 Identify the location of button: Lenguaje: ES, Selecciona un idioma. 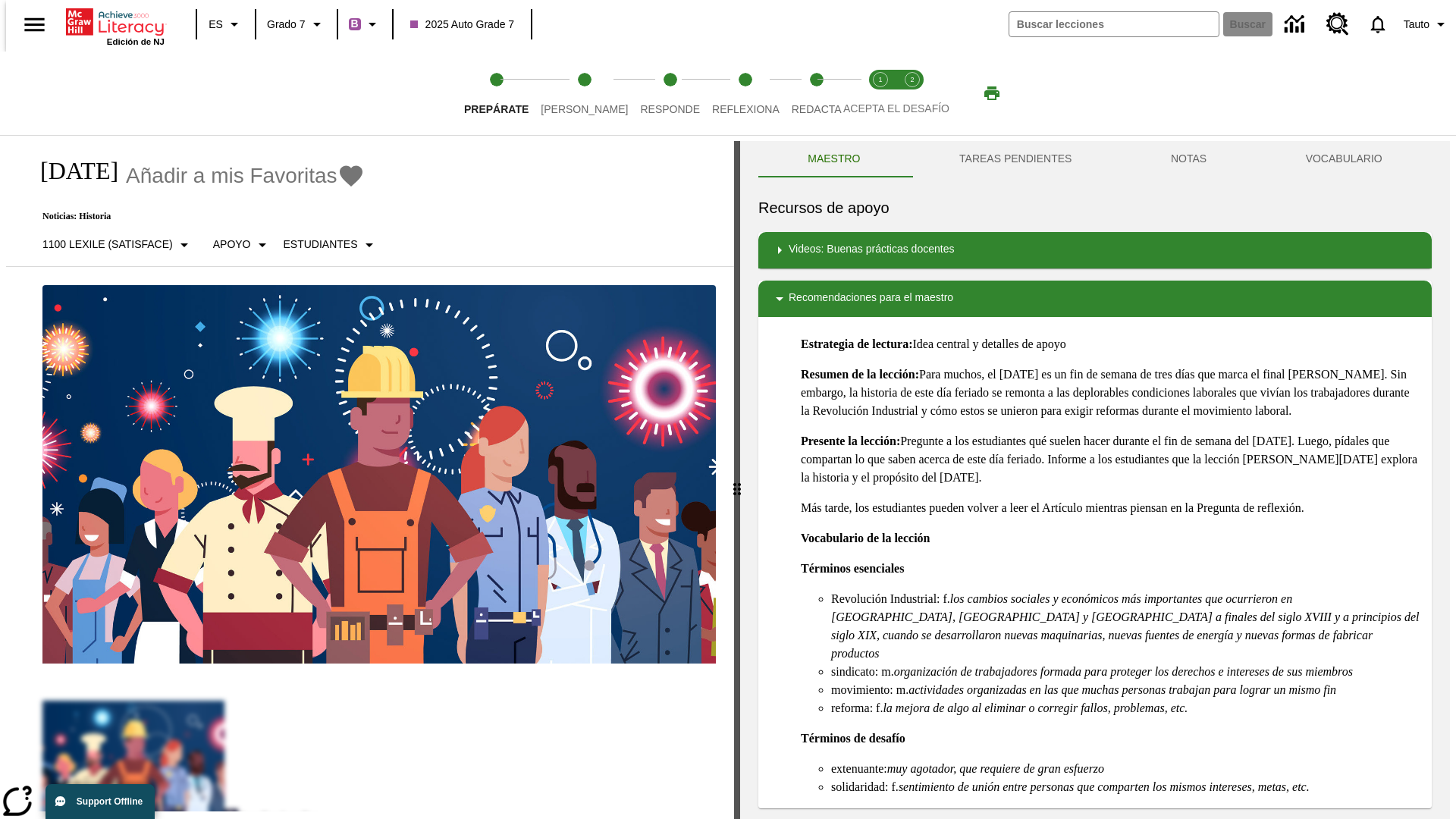
(226, 24).